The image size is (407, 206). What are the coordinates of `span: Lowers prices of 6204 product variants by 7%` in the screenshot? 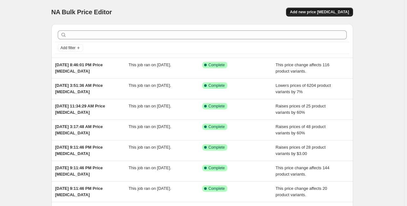 It's located at (303, 89).